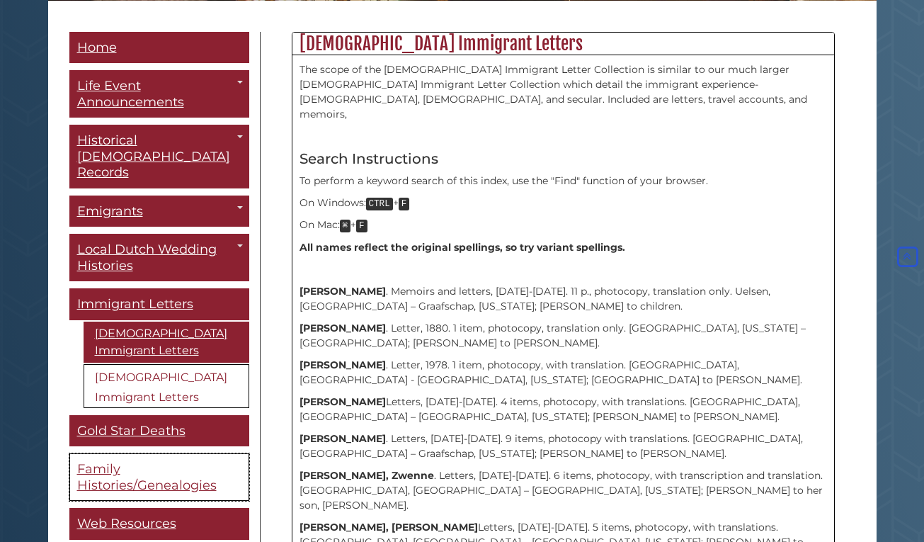 The height and width of the screenshot is (542, 924). Describe the element at coordinates (110, 211) in the screenshot. I see `span: Emigrants` at that location.